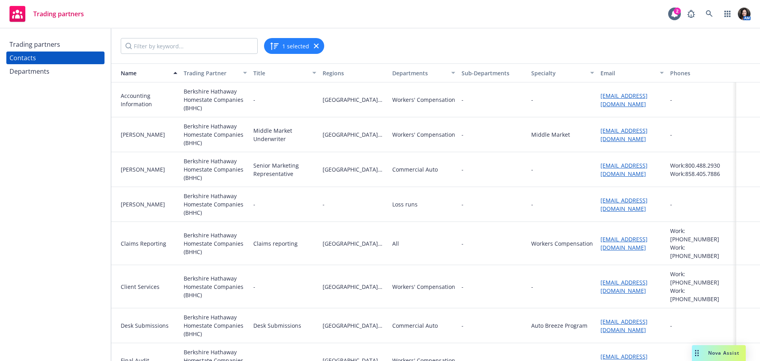 The height and width of the screenshot is (361, 760). I want to click on div: Loss runs, so click(405, 204).